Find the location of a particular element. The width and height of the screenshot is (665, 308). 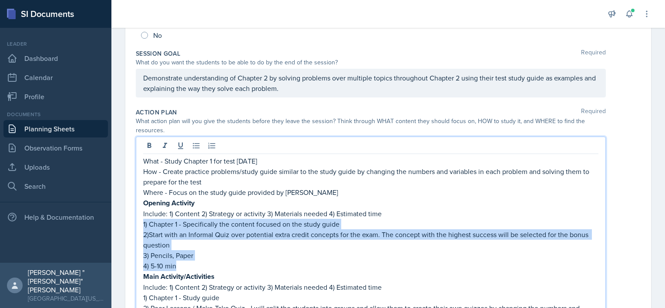

p: 1) Chapter 1 - Specifically the content focused on the study guide is located at coordinates (371, 224).